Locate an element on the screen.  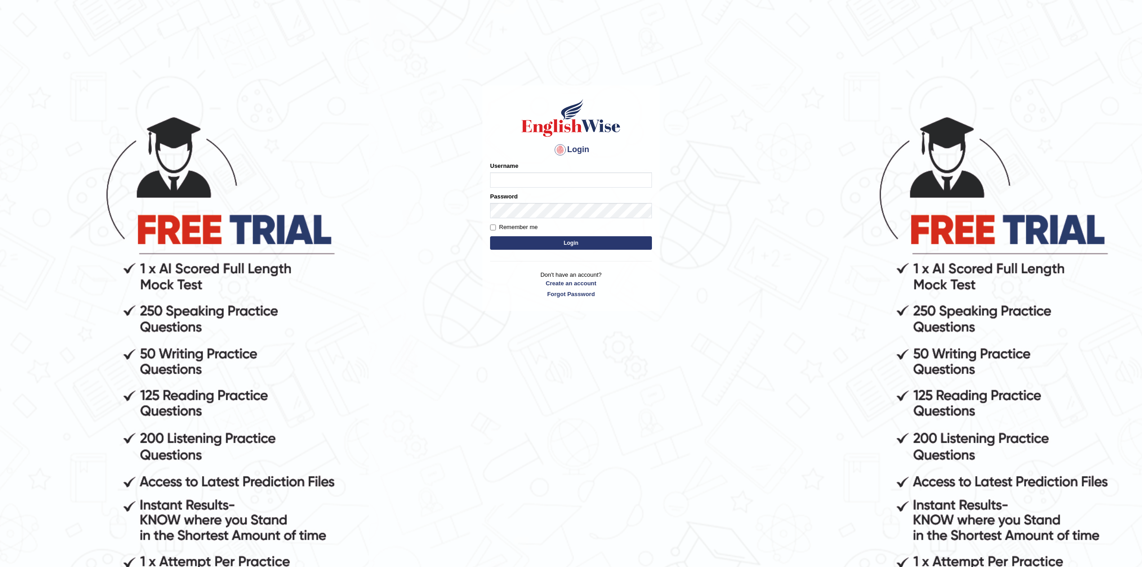
label: Username is located at coordinates (504, 166).